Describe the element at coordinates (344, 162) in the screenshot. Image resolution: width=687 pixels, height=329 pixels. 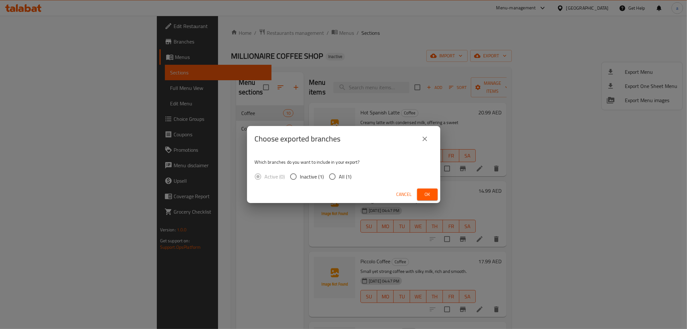
I see `p: Which branches do you want to include in your export?` at that location.